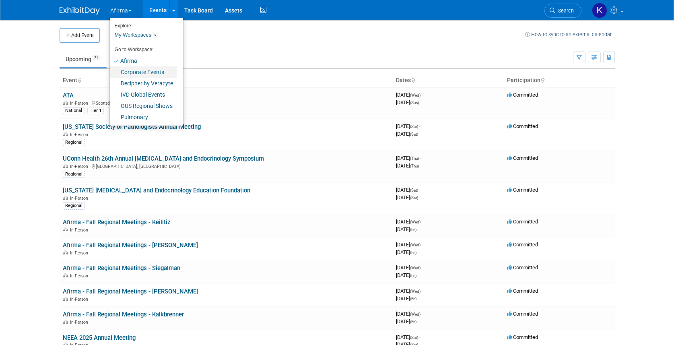 The image size is (674, 345). What do you see at coordinates (143, 72) in the screenshot?
I see `a: Corporate Events` at bounding box center [143, 72].